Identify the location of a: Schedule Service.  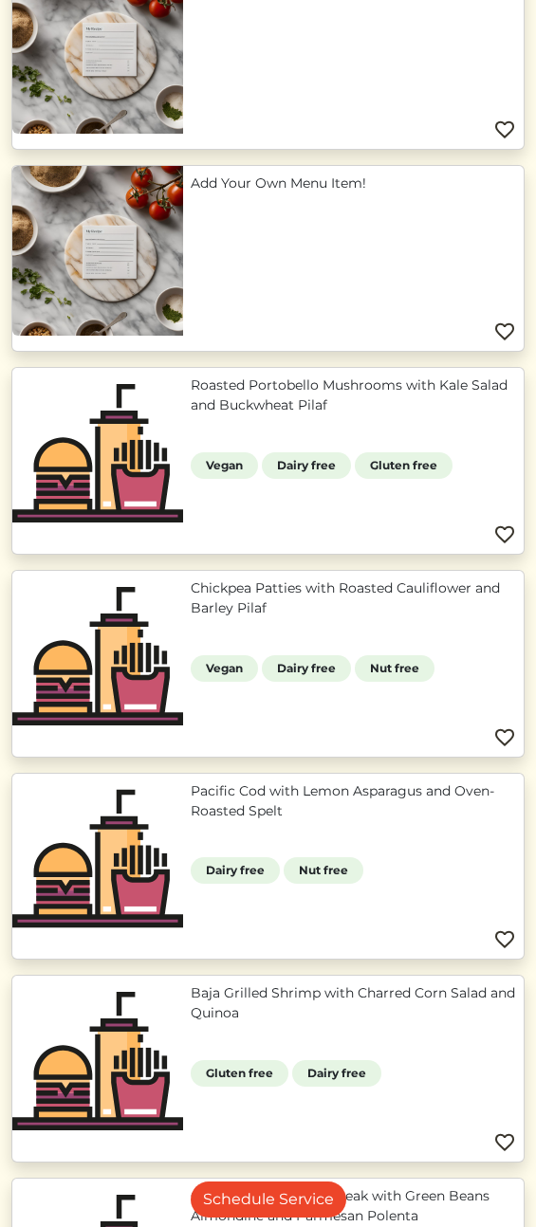
(268, 1199).